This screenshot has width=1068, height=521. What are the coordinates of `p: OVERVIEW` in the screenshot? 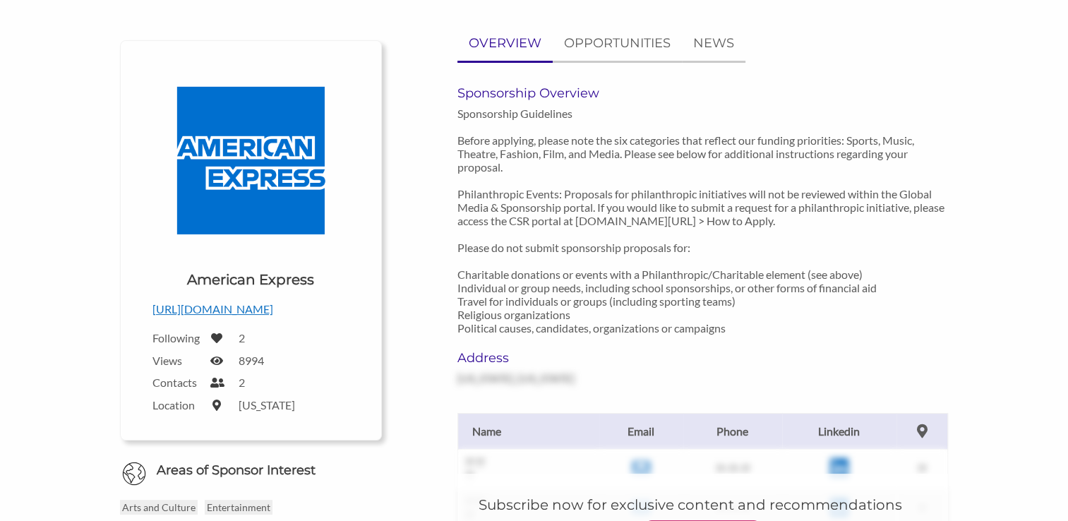 It's located at (505, 43).